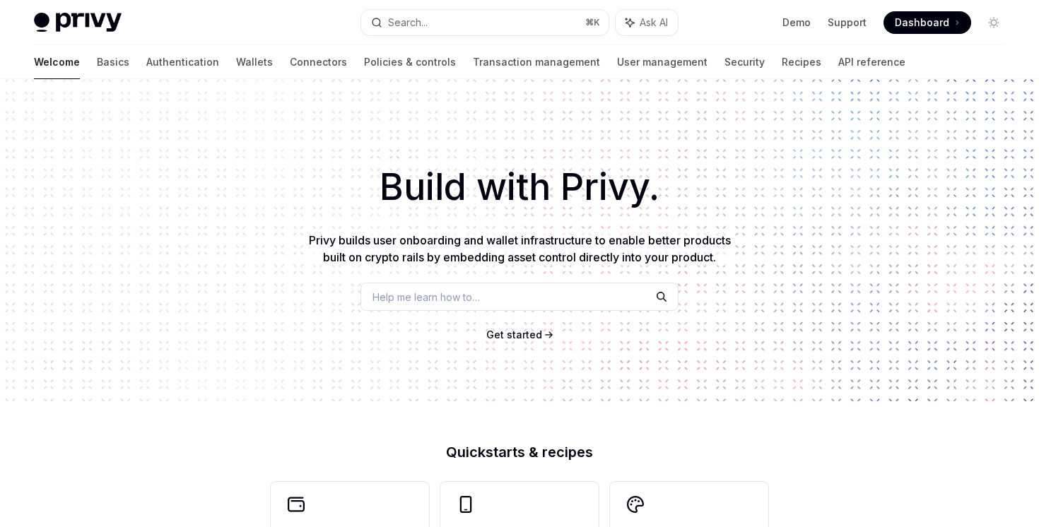  What do you see at coordinates (514, 335) in the screenshot?
I see `a: Get started` at bounding box center [514, 335].